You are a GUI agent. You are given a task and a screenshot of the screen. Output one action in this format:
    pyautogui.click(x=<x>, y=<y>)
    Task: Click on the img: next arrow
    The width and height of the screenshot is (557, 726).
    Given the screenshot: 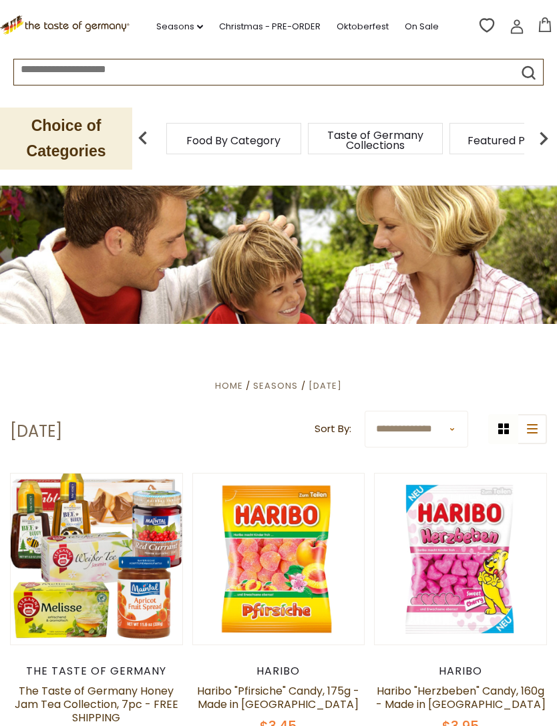 What is the action you would take?
    pyautogui.click(x=543, y=138)
    